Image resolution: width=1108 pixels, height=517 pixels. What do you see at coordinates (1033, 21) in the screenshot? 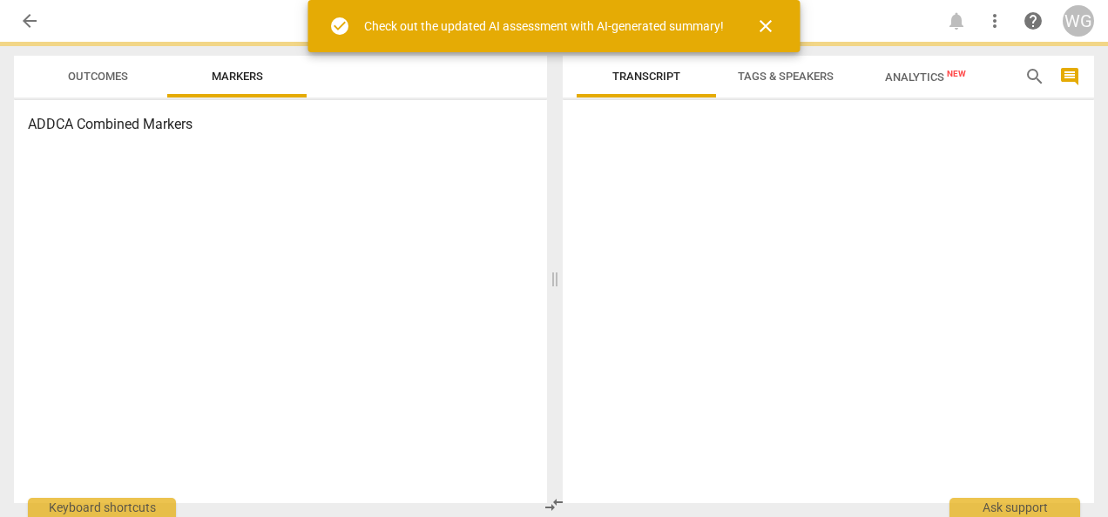
I see `a: Help` at bounding box center [1033, 21].